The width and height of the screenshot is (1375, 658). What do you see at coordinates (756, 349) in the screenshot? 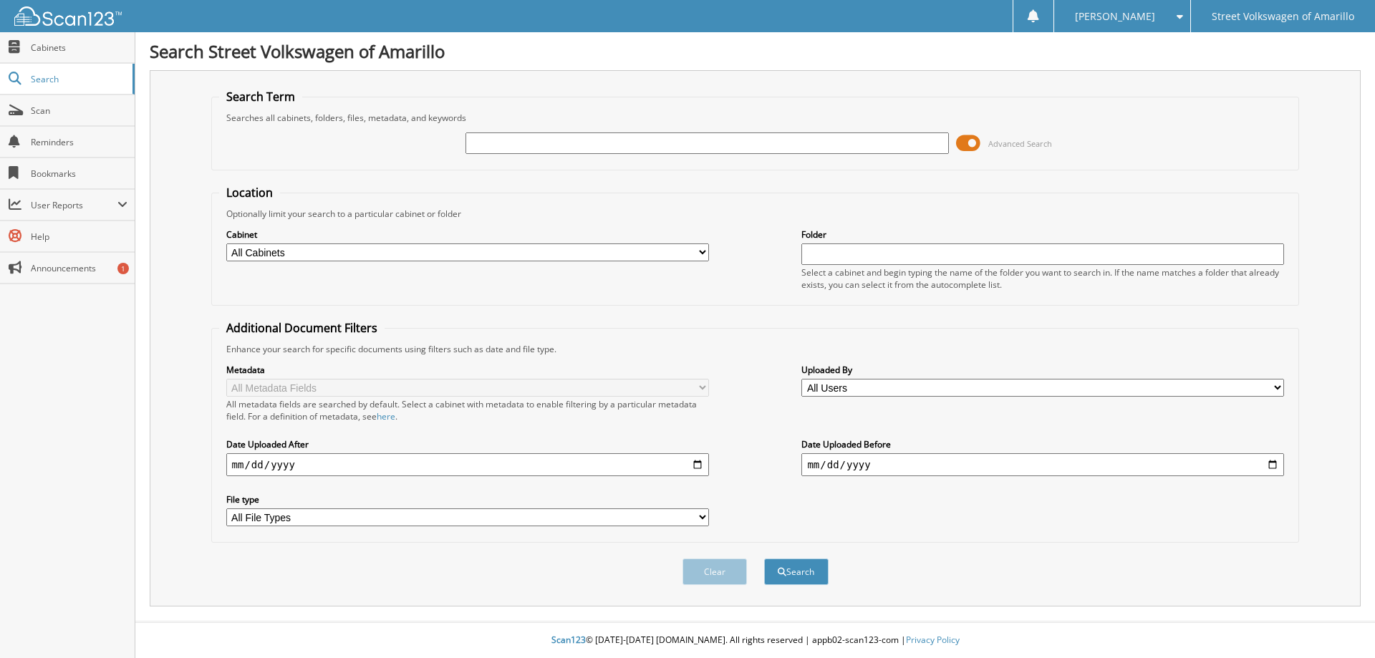
I see `div: Enhance your search for specific documents using filters such as date and file type.` at bounding box center [756, 349].